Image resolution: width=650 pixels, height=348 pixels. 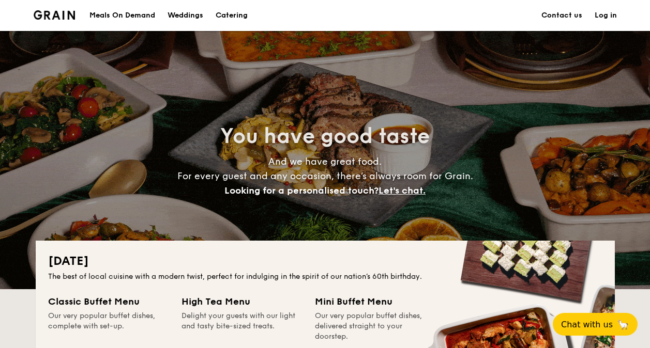 What do you see at coordinates (587, 325) in the screenshot?
I see `span: Chat with us` at bounding box center [587, 325].